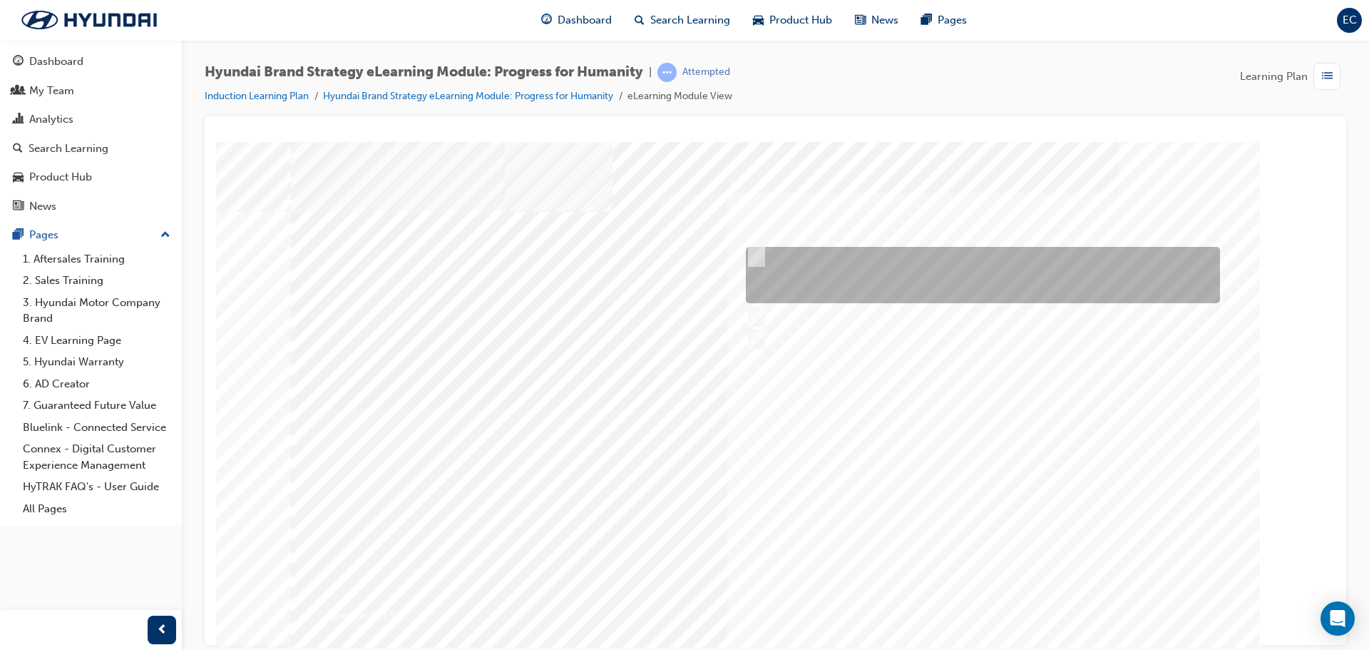 This screenshot has height=650, width=1369. Describe the element at coordinates (424, 72) in the screenshot. I see `span: Hyundai Brand Strategy eLearning Module: Progress for Humanity` at that location.